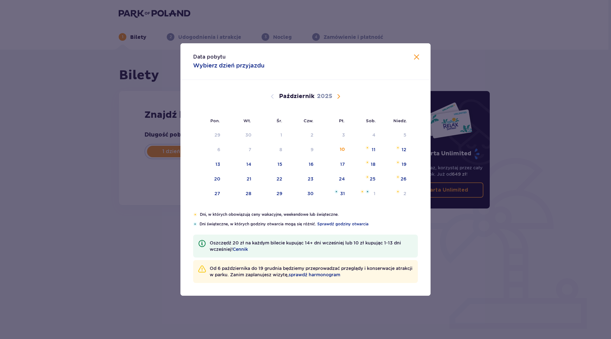 The height and width of the screenshot is (339, 611). What do you see at coordinates (209, 150) in the screenshot?
I see `td: Data niedostępna. poniedziałek, 6 października 2025` at bounding box center [209, 150].